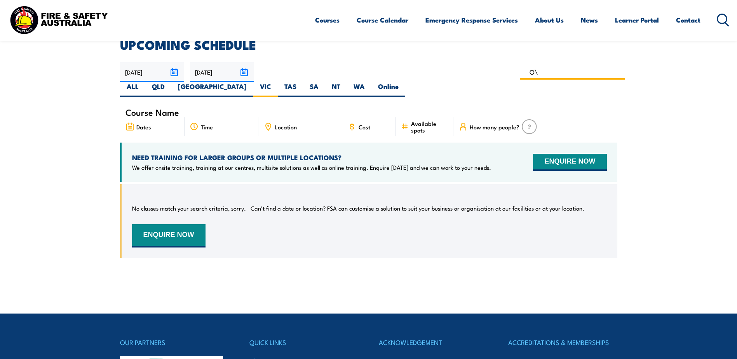 Image resolution: width=737 pixels, height=359 pixels. Describe the element at coordinates (222, 72) in the screenshot. I see `input: To date` at that location.